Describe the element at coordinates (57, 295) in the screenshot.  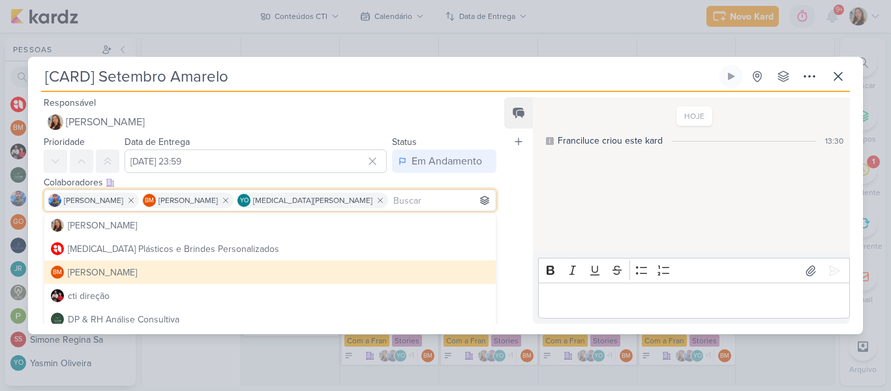
I see `img: cti direção` at that location.